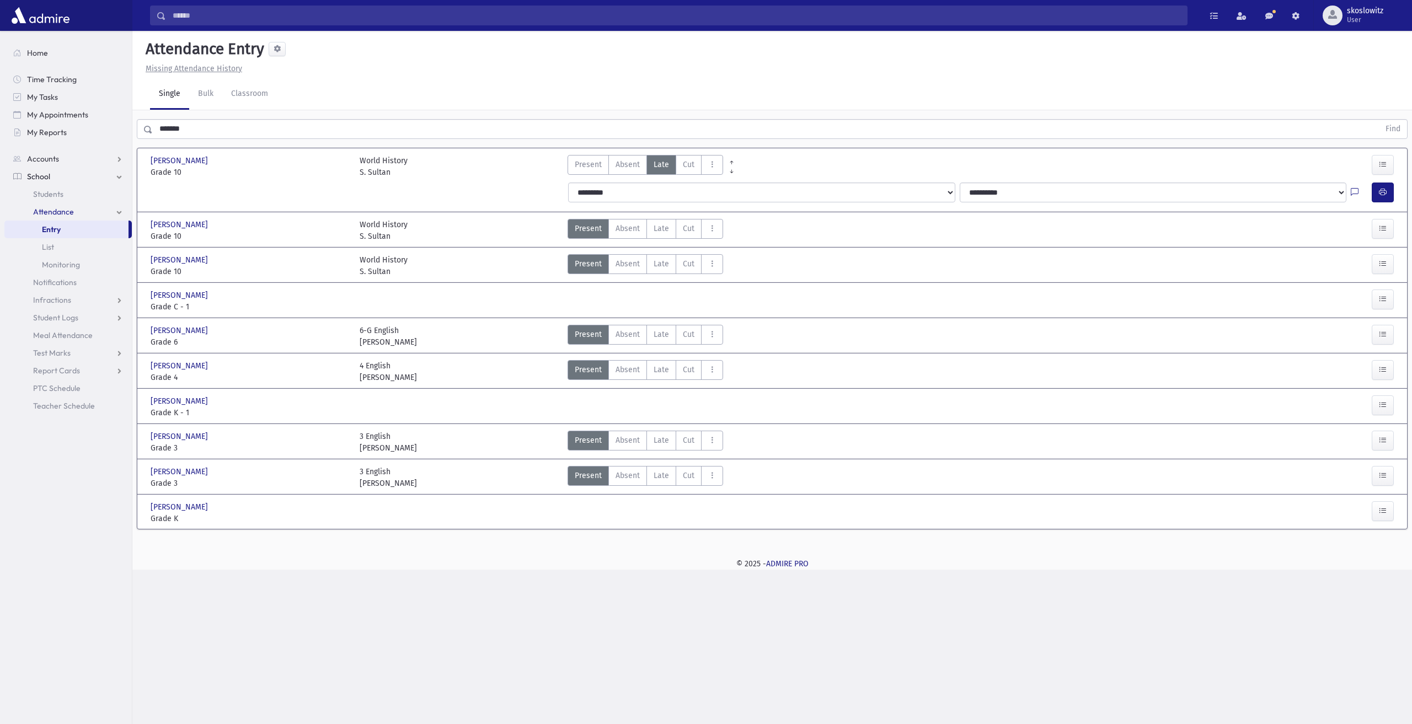  I want to click on span: My Tasks, so click(42, 97).